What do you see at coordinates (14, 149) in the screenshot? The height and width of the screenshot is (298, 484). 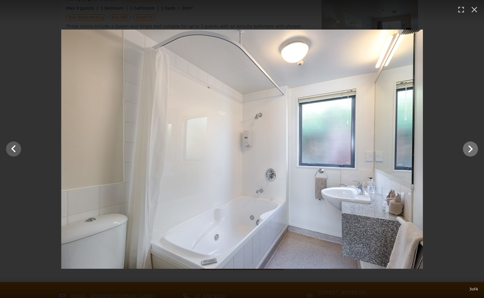 I see `button: Show slide 2 of 4` at bounding box center [14, 149].